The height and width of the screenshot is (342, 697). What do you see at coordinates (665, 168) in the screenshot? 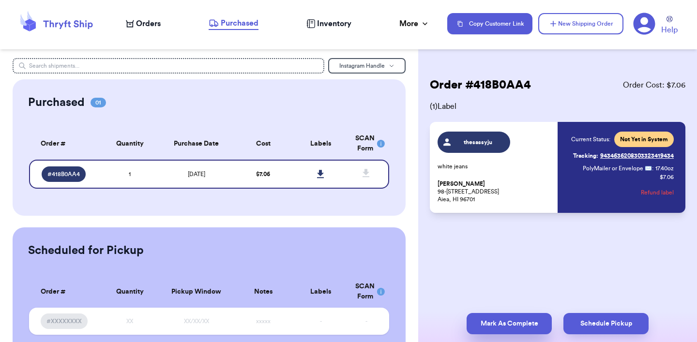
I see `span: 17.40 oz` at bounding box center [665, 168].